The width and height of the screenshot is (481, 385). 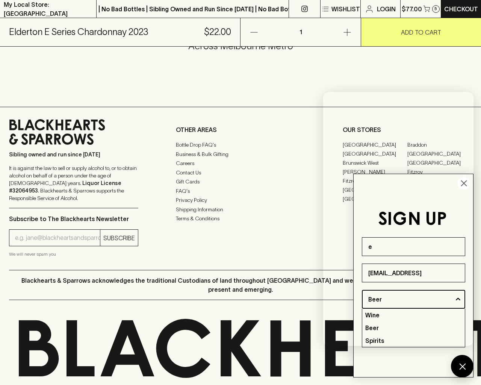 I want to click on p: OTHER AREAS, so click(x=241, y=130).